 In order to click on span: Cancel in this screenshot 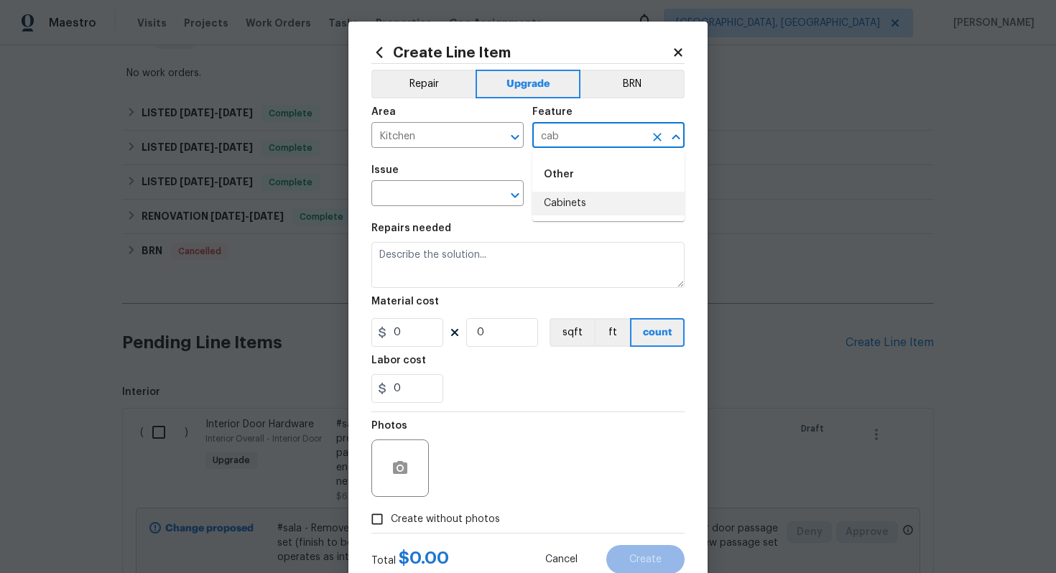, I will do `click(561, 560)`.